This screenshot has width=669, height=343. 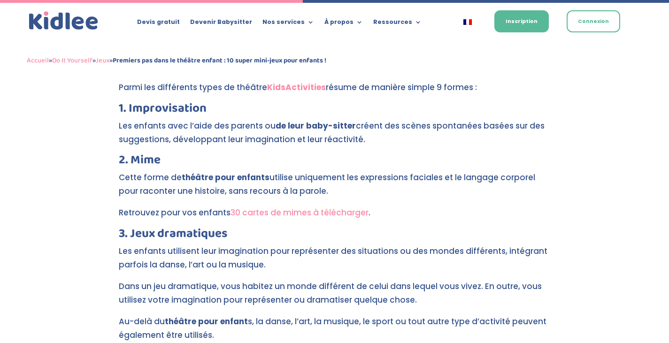 What do you see at coordinates (335, 297) in the screenshot?
I see `p: Dans un jeu dramatique, vous habitez un monde différent de celui dans lequel vous vivez. En outre...` at bounding box center [335, 297].